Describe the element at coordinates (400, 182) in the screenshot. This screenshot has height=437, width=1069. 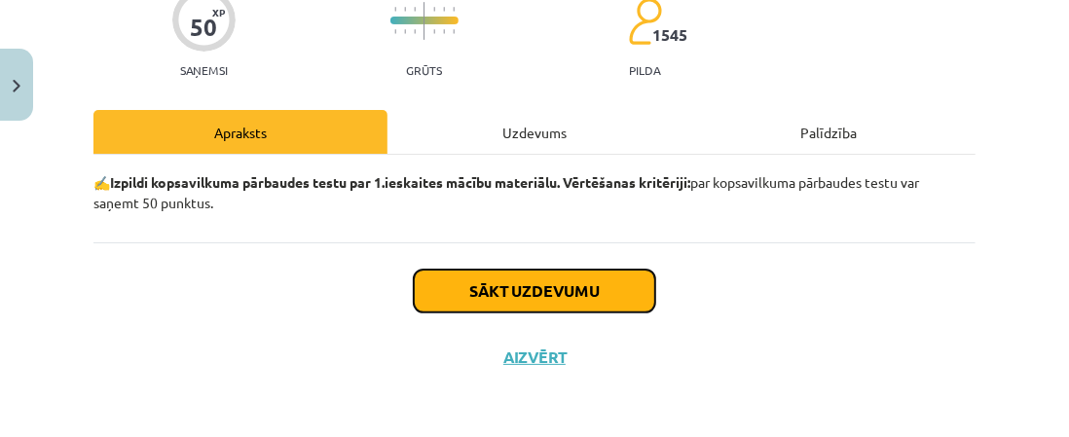
I see `b: Izpildi kopsavilkuma pārbaudes testu par 1.ieskaites mācību materiālu. Vērtēšanas kritēriji:` at that location.